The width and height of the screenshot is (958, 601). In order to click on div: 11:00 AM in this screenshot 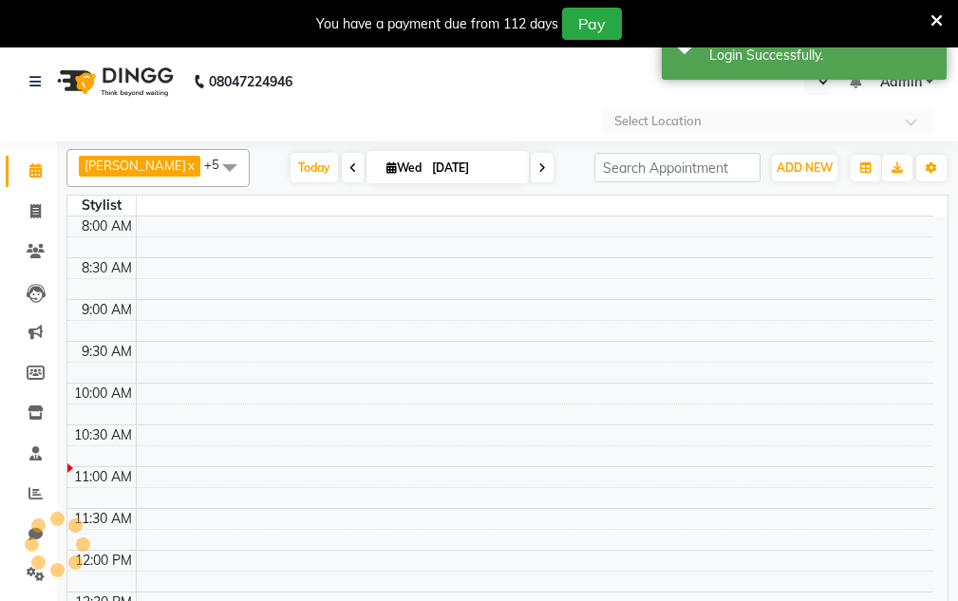, I will do `click(103, 476)`.